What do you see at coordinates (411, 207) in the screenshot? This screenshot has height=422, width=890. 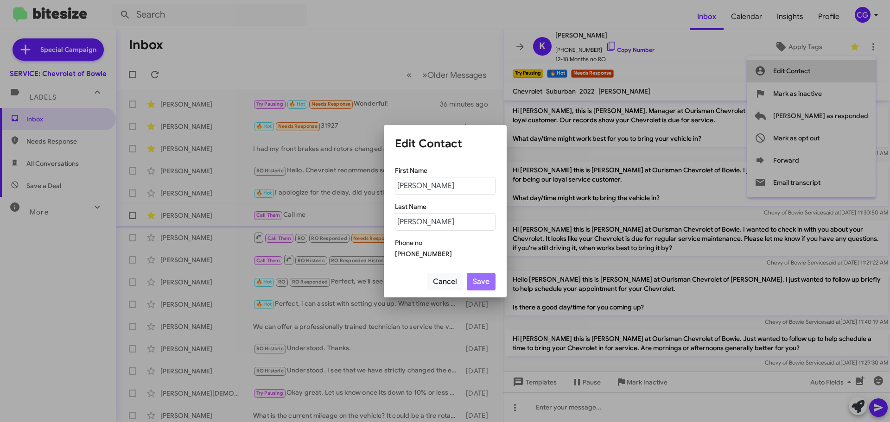 I see `mat-label: Last Name` at bounding box center [411, 207].